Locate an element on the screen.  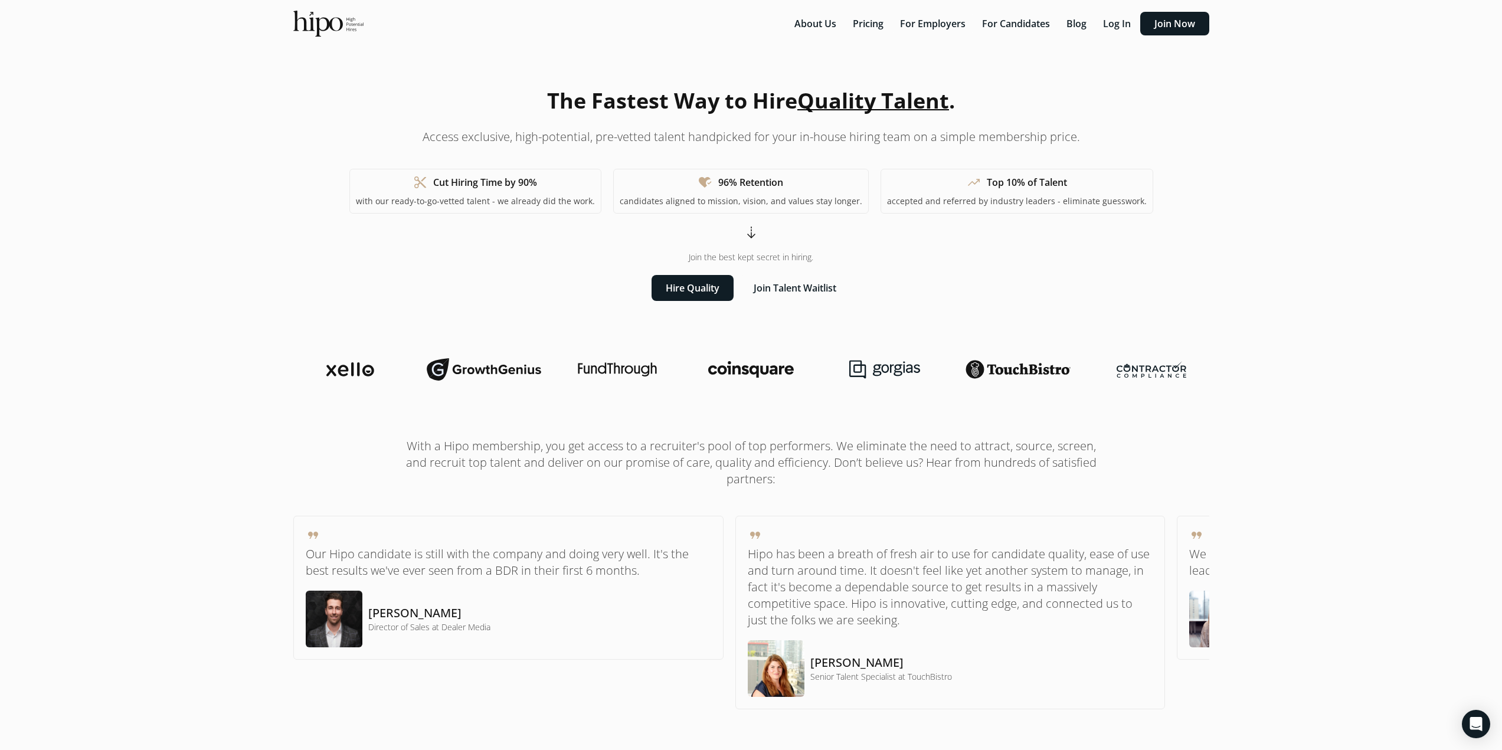
a: Log In is located at coordinates (1118, 24).